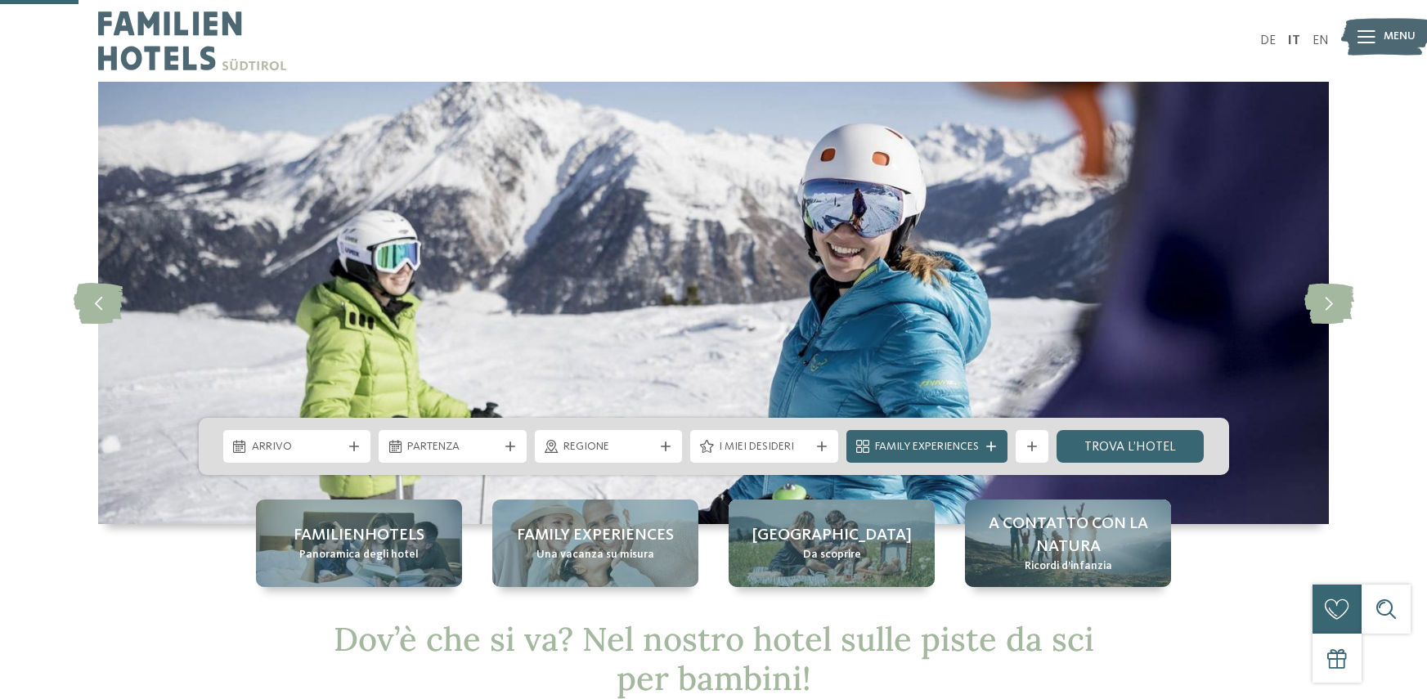  Describe the element at coordinates (1267, 41) in the screenshot. I see `a: DE` at that location.